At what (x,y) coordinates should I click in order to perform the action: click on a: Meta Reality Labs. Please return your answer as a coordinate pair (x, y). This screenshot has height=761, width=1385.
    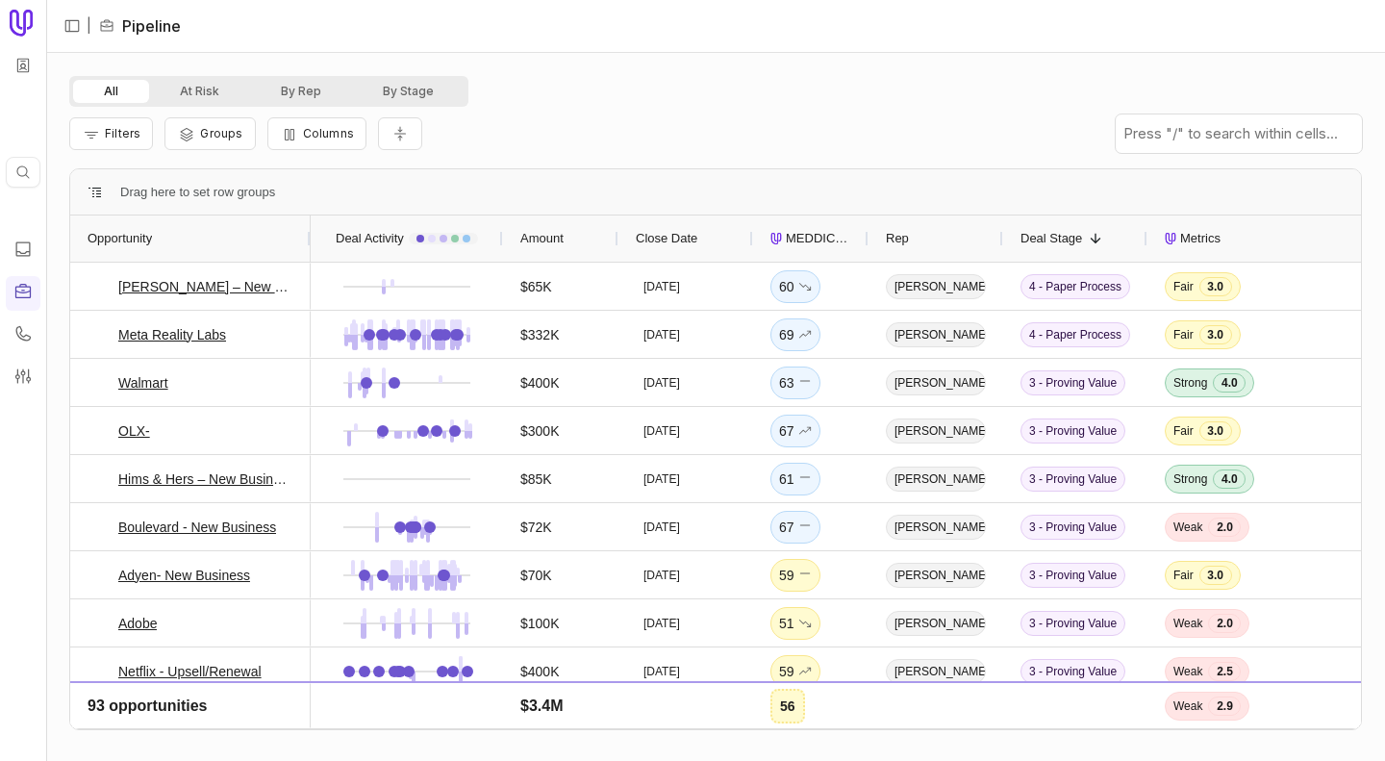
    Looking at the image, I should click on (172, 335).